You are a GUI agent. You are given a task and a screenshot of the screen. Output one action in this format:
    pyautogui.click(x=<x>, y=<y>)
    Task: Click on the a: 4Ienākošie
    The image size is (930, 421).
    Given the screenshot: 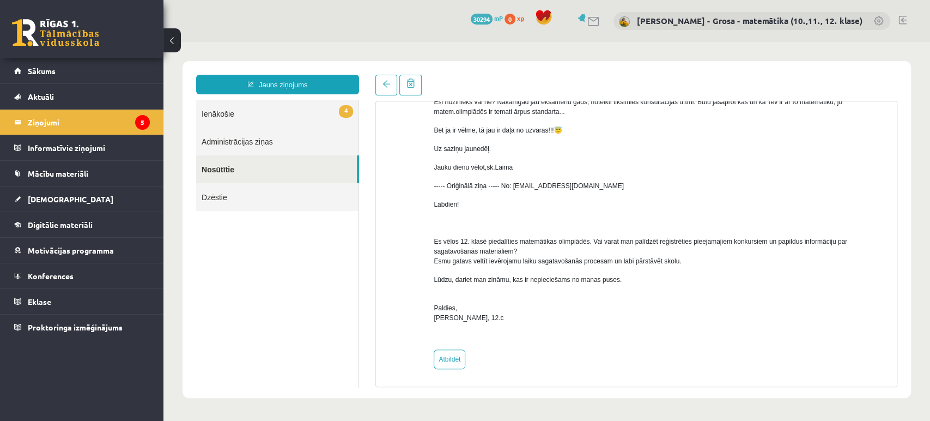 What is the action you would take?
    pyautogui.click(x=114, y=71)
    